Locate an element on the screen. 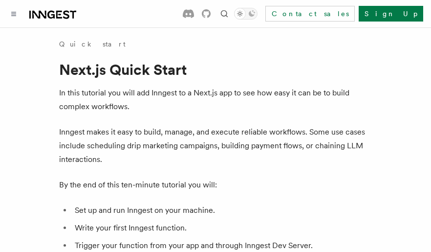 Image resolution: width=431 pixels, height=252 pixels. button: Toggle navigation is located at coordinates (14, 14).